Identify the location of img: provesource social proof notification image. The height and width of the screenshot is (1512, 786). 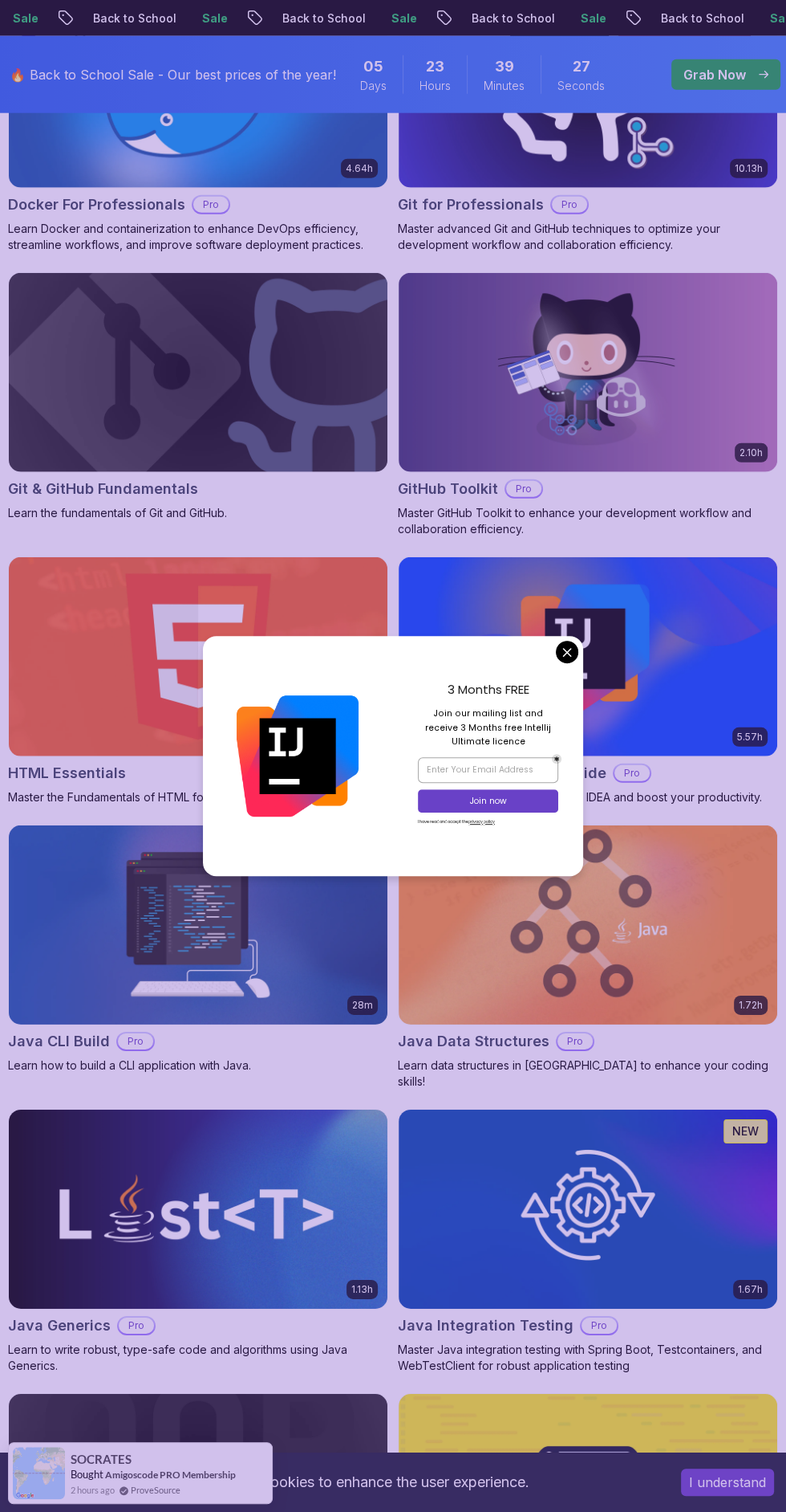
(39, 1472).